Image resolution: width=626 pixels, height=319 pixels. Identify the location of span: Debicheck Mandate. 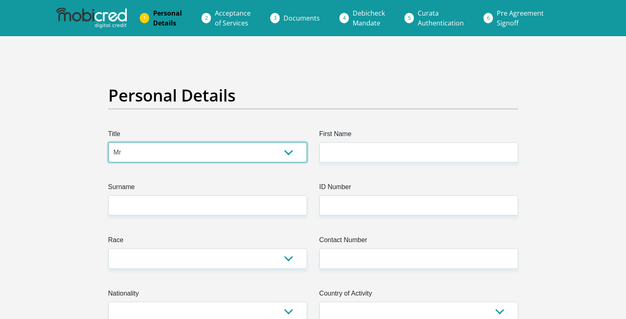
(369, 18).